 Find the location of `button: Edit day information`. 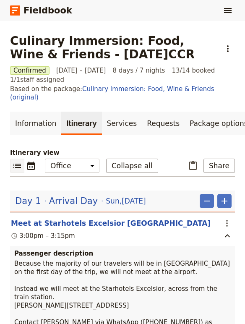

button: Edit day information is located at coordinates (81, 201).